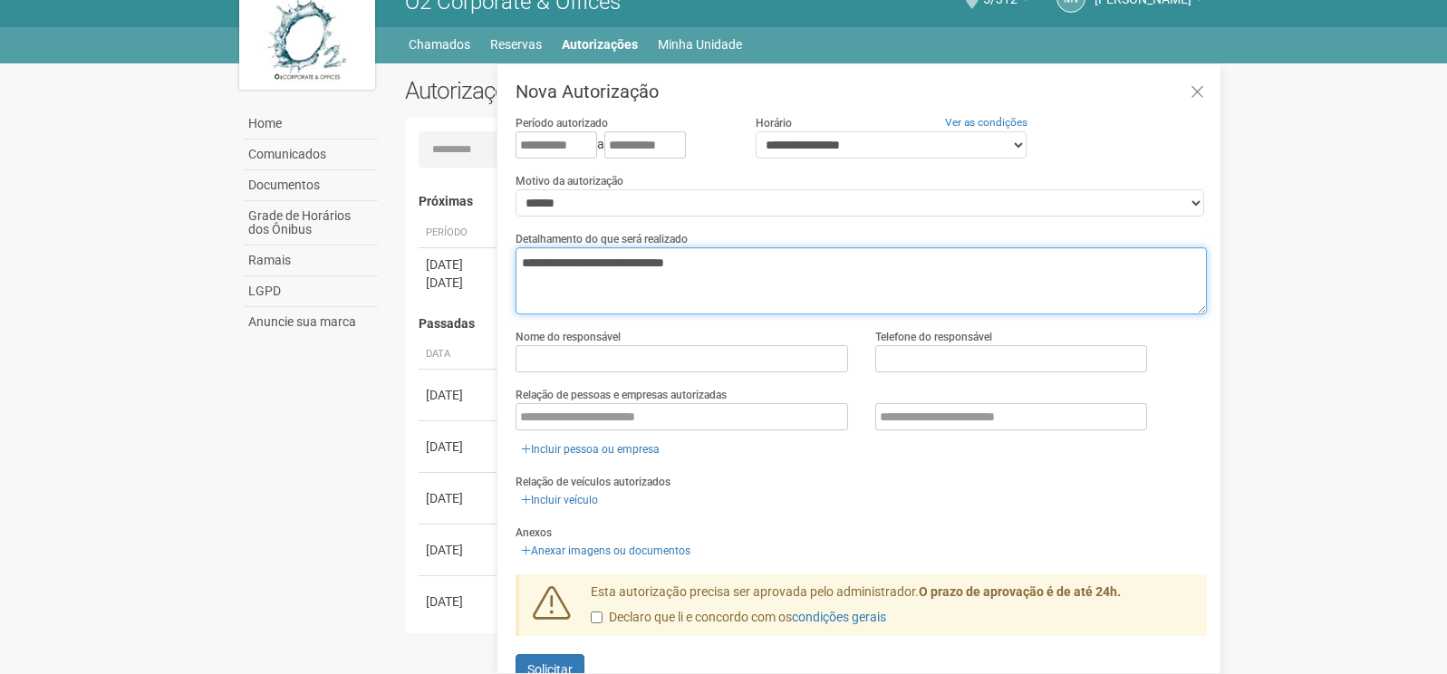 This screenshot has width=1447, height=674. I want to click on a: Anuncie sua marca, so click(311, 322).